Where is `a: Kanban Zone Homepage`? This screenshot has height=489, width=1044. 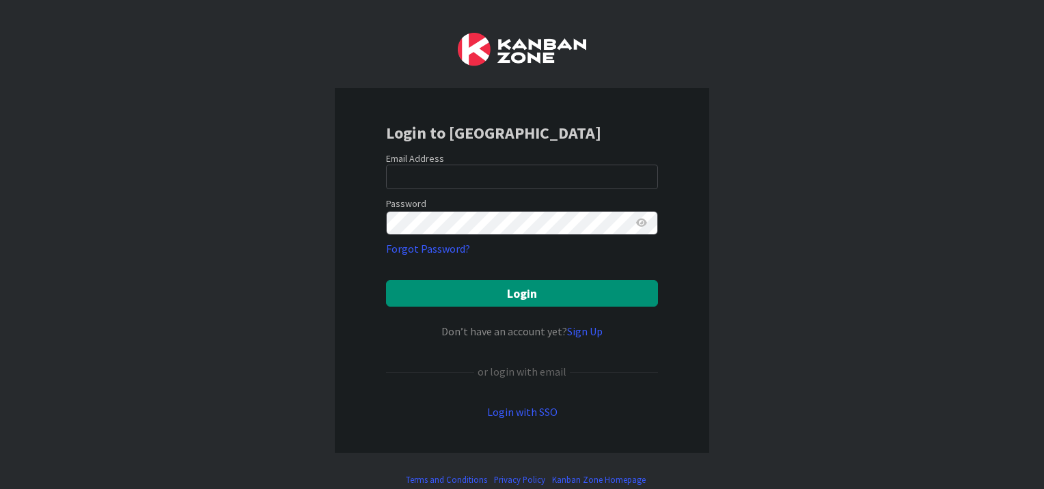 a: Kanban Zone Homepage is located at coordinates (598, 479).